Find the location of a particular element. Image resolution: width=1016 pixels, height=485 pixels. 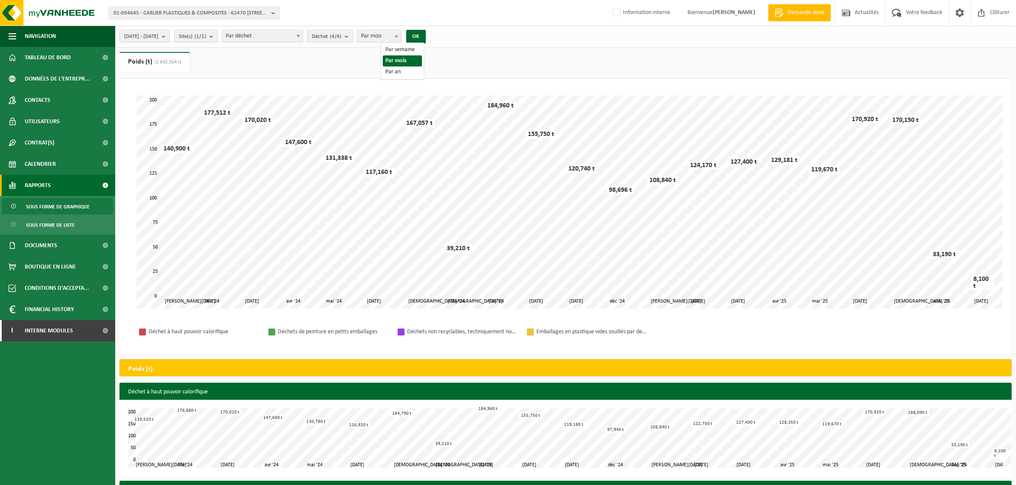

div: 140,900 t is located at coordinates (177, 149).